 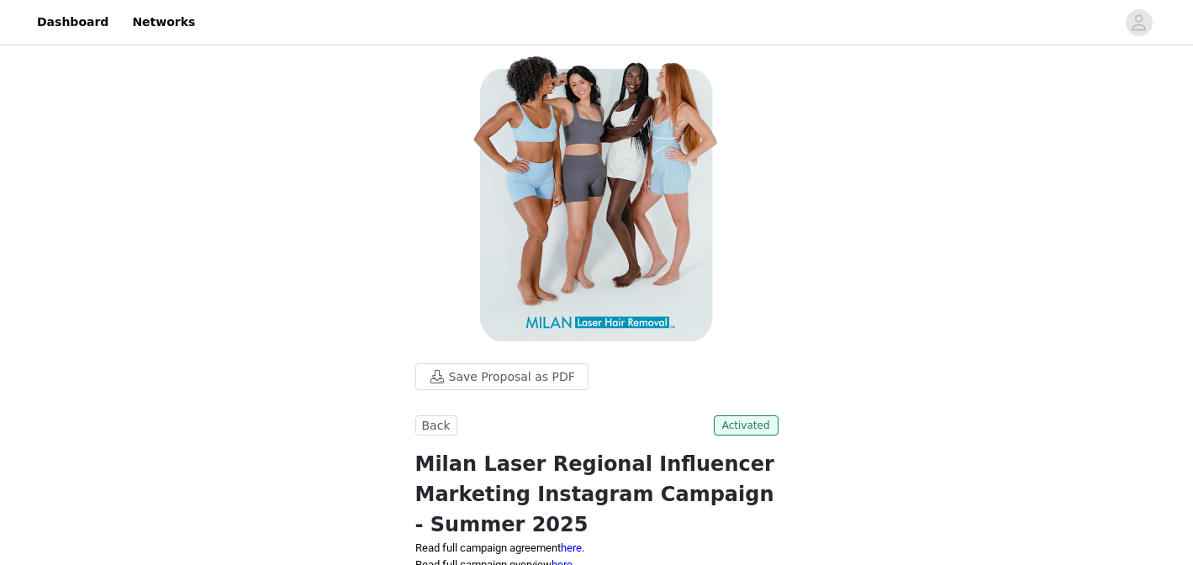 I want to click on button: Save Proposal as PDF, so click(x=502, y=377).